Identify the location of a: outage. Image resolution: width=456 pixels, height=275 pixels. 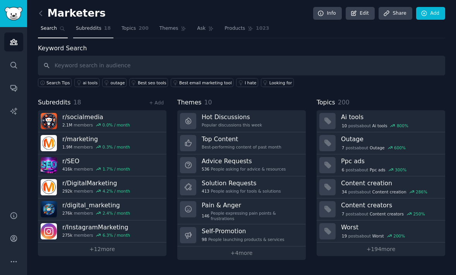
(114, 83).